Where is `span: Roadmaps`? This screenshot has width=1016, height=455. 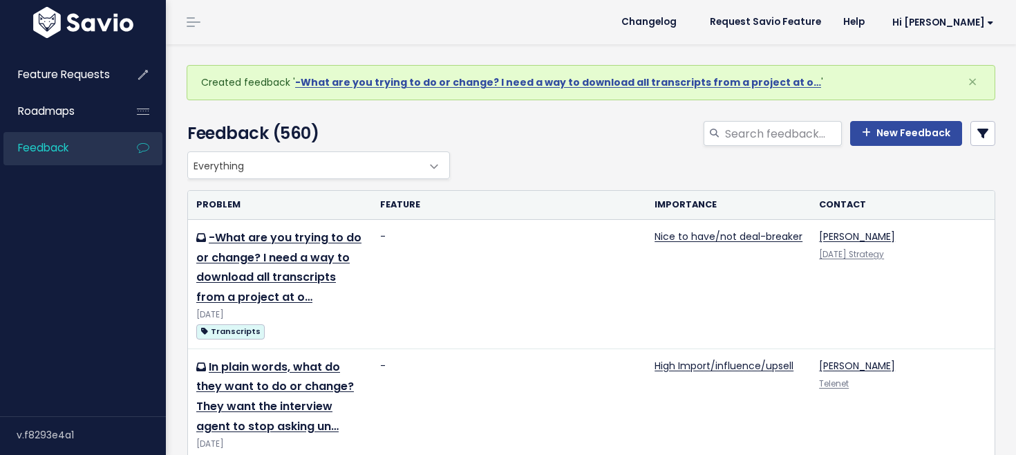
span: Roadmaps is located at coordinates (46, 111).